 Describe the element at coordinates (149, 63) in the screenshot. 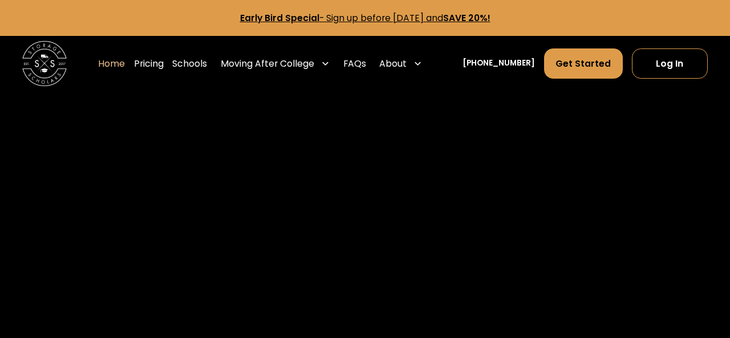

I see `a: Pricing` at that location.